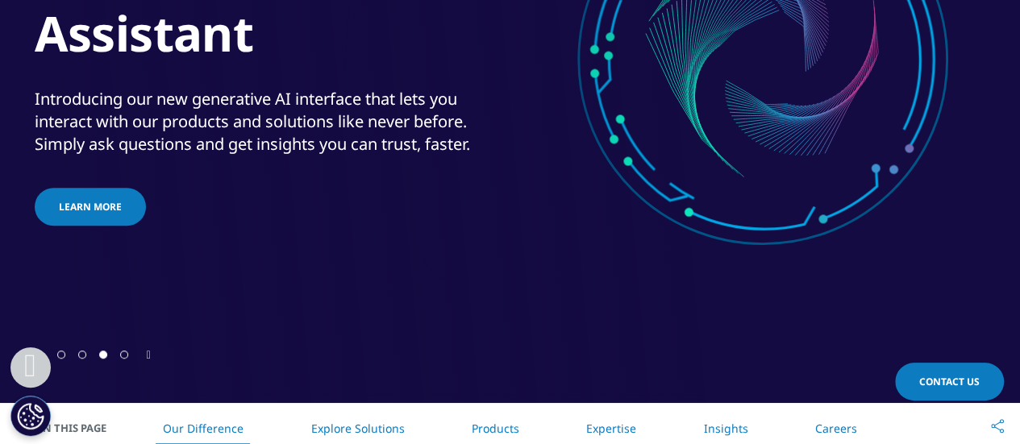 The image size is (1020, 444). What do you see at coordinates (31, 416) in the screenshot?
I see `button: Cookies Settings` at bounding box center [31, 416].